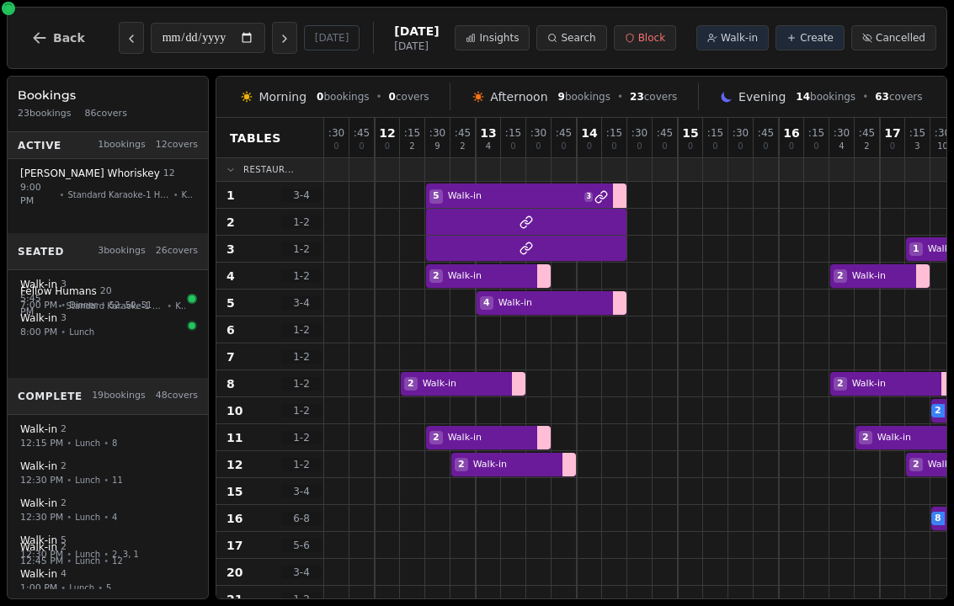  What do you see at coordinates (121, 251) in the screenshot?
I see `span: 3 bookings` at bounding box center [121, 251].